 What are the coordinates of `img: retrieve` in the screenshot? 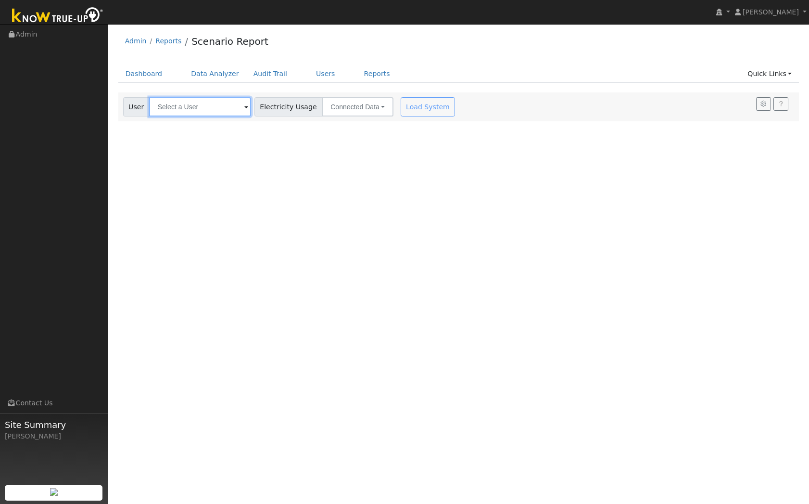 It's located at (54, 492).